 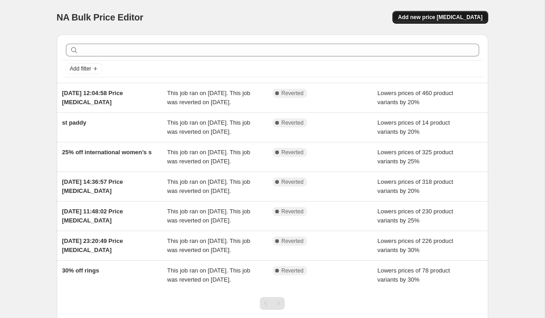 I want to click on span: 30% off rings, so click(x=81, y=270).